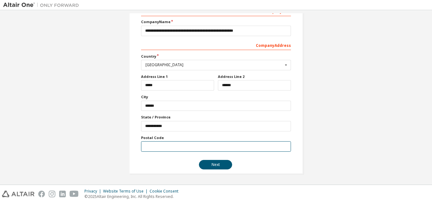  What do you see at coordinates (41, 194) in the screenshot?
I see `img: facebook.svg` at bounding box center [41, 194].